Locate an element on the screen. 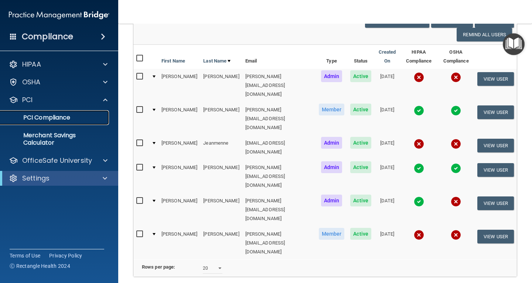  a: Privacy Policy is located at coordinates (66, 255).